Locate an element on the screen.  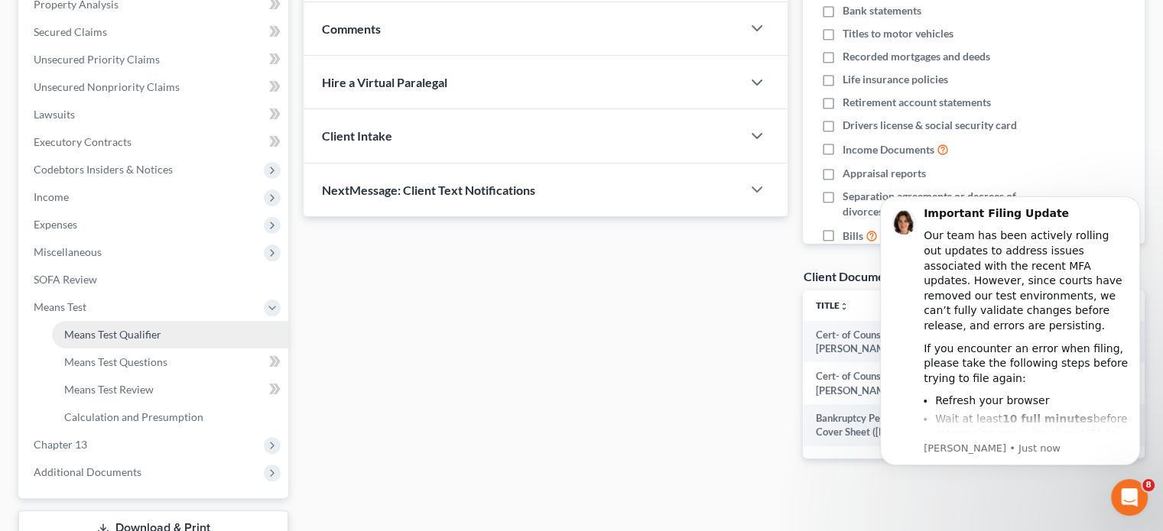
span: Hire a Virtual Paralegal is located at coordinates (384, 82).